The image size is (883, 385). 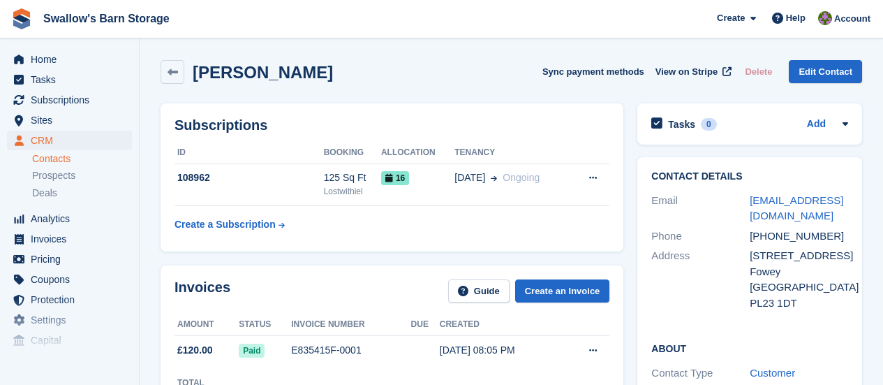 I want to click on span: Invoices, so click(x=73, y=239).